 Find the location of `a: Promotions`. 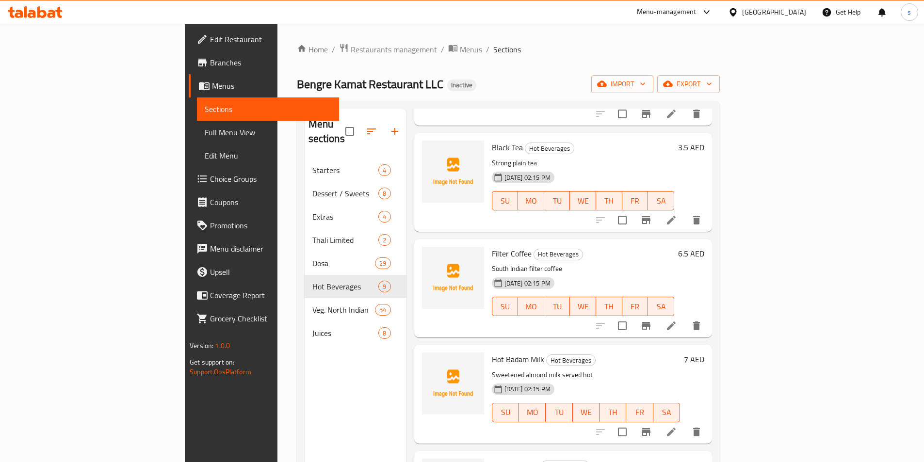

a: Promotions is located at coordinates (264, 226).